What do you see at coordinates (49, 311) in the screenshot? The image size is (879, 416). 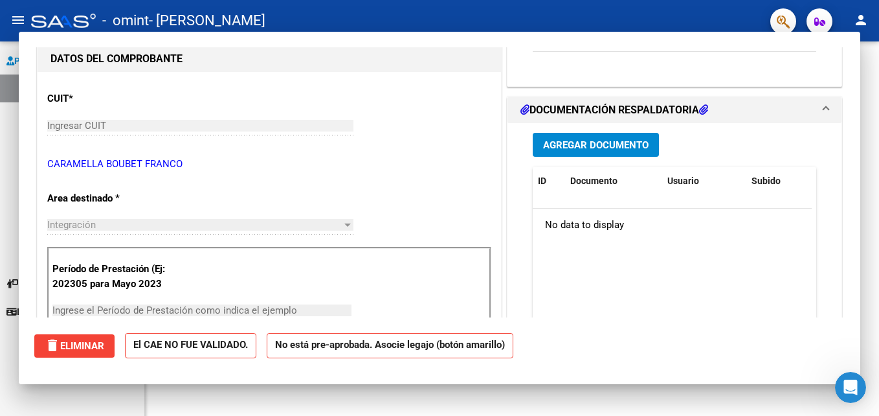 I see `span: Datos de contacto` at bounding box center [49, 311].